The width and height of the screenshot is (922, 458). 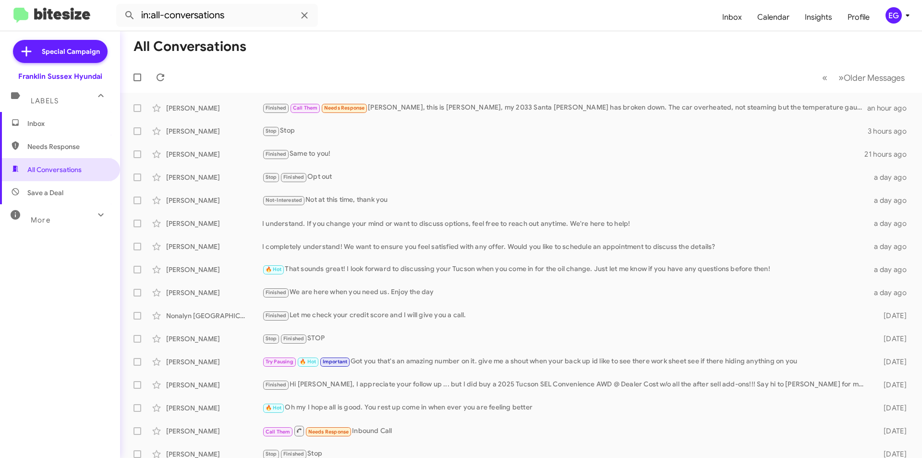 I want to click on a: Inbox, so click(x=732, y=17).